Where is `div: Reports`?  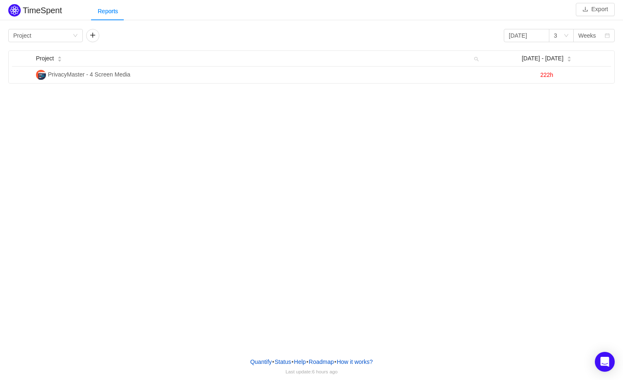 div: Reports is located at coordinates (108, 11).